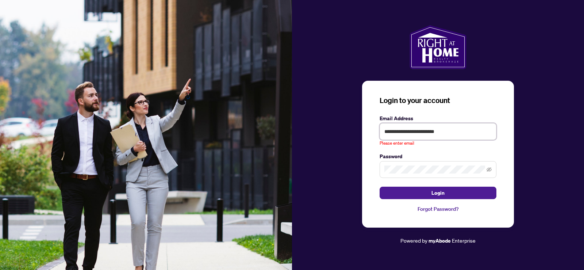  Describe the element at coordinates (438, 100) in the screenshot. I see `h3: Login to your account` at that location.